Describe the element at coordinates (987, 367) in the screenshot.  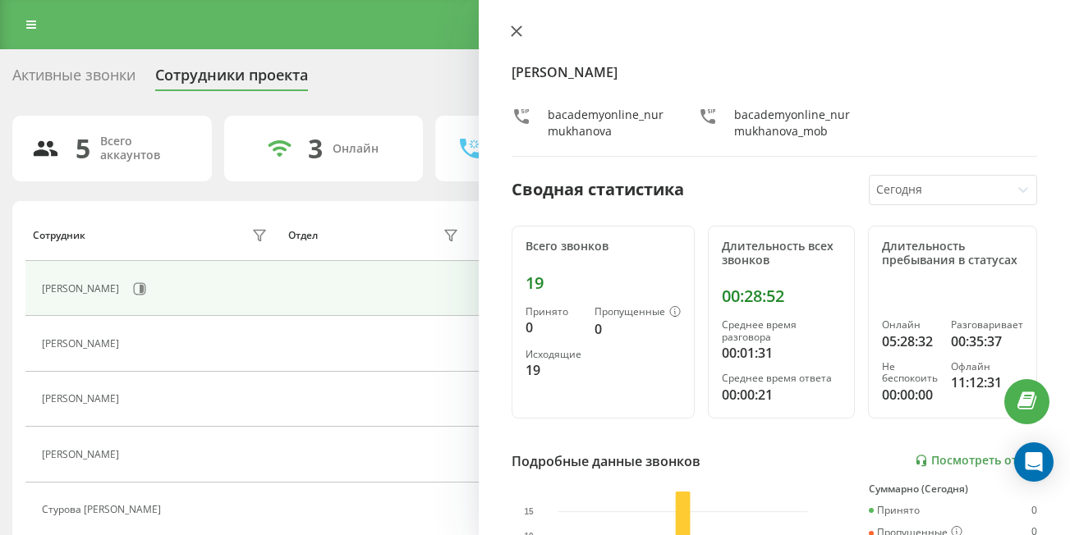
I see `div: Офлайн` at that location.